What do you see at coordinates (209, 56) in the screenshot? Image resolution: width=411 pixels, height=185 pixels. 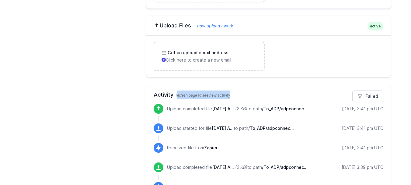 I see `a: Get an upload email address Click here to create a new email` at bounding box center [209, 56].